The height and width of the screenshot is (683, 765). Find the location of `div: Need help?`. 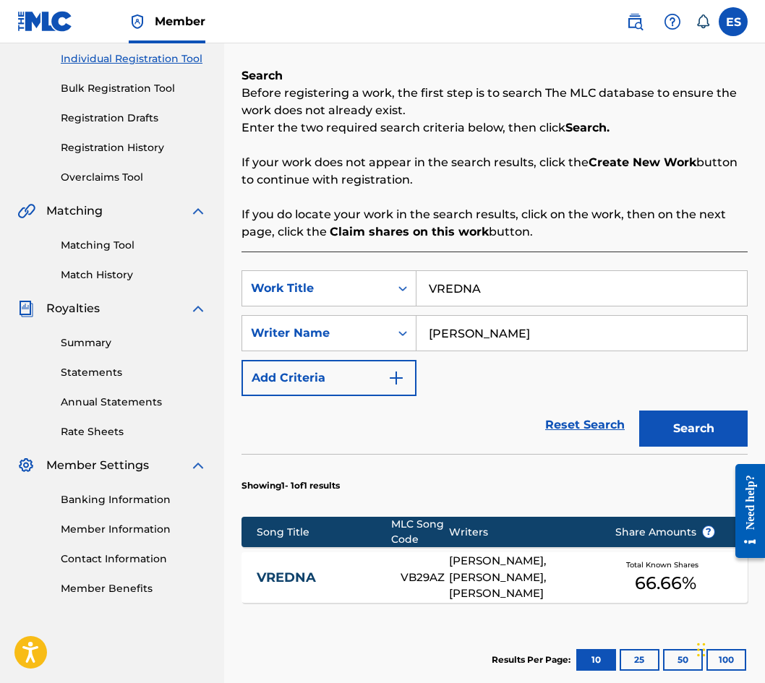

div: Need help? is located at coordinates (25, 49).